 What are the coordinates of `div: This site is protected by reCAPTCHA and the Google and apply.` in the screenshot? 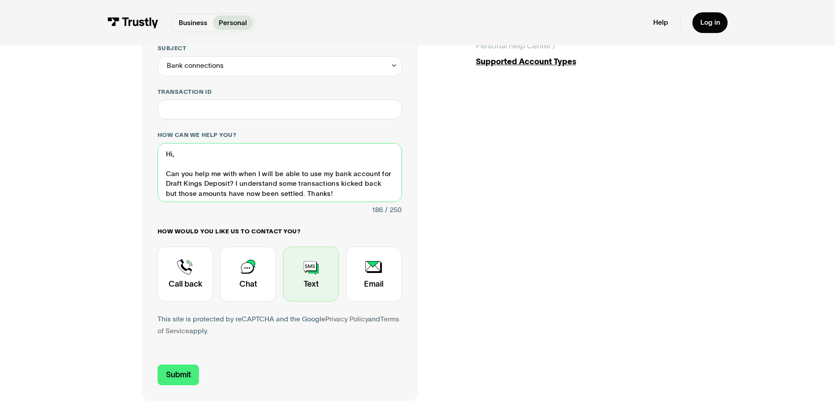 It's located at (280, 325).